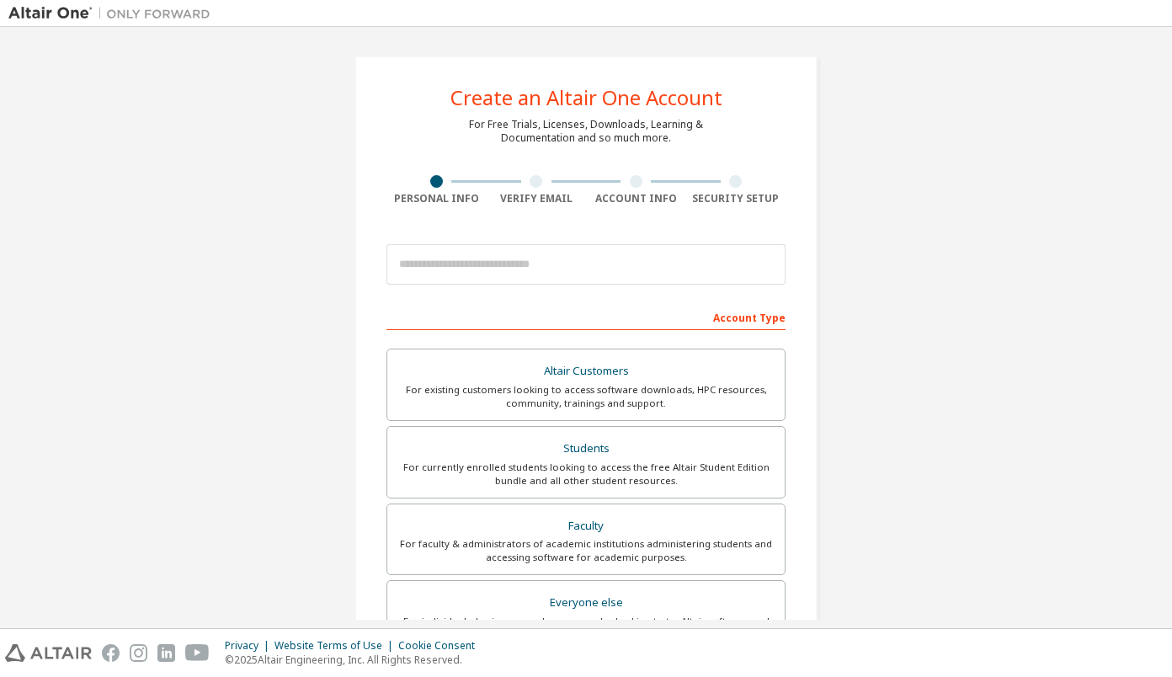 The width and height of the screenshot is (1172, 677). Describe the element at coordinates (197, 653) in the screenshot. I see `img: youtube.svg` at that location.